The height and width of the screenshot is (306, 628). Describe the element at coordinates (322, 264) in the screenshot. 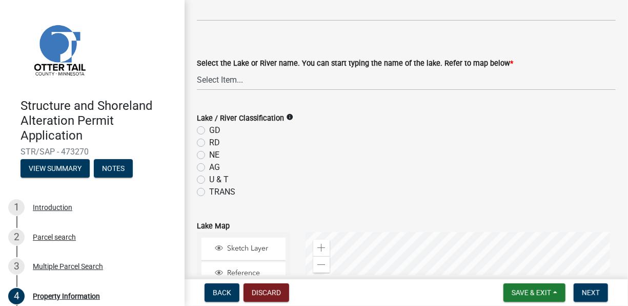

I see `div: Zoom out` at that location.